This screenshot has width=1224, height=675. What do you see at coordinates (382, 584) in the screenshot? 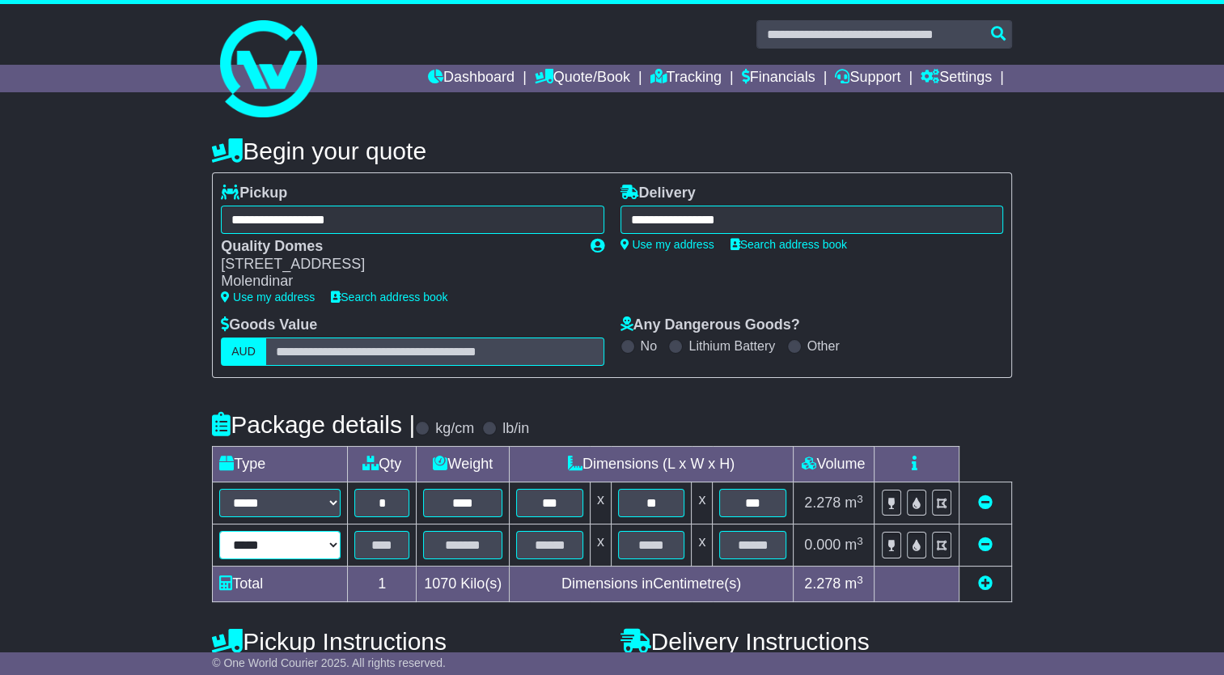
I see `td: 1` at bounding box center [382, 584].